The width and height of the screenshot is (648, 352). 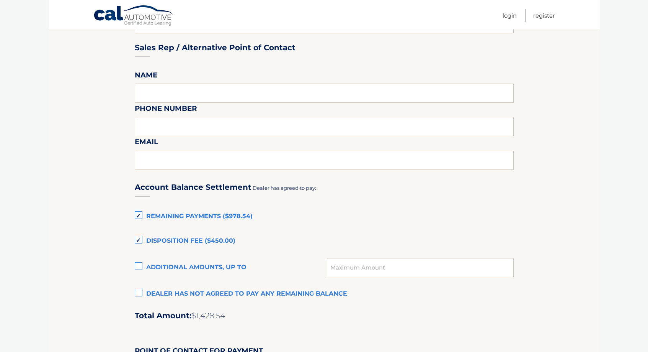 What do you see at coordinates (146, 76) in the screenshot?
I see `label: Name` at bounding box center [146, 76].